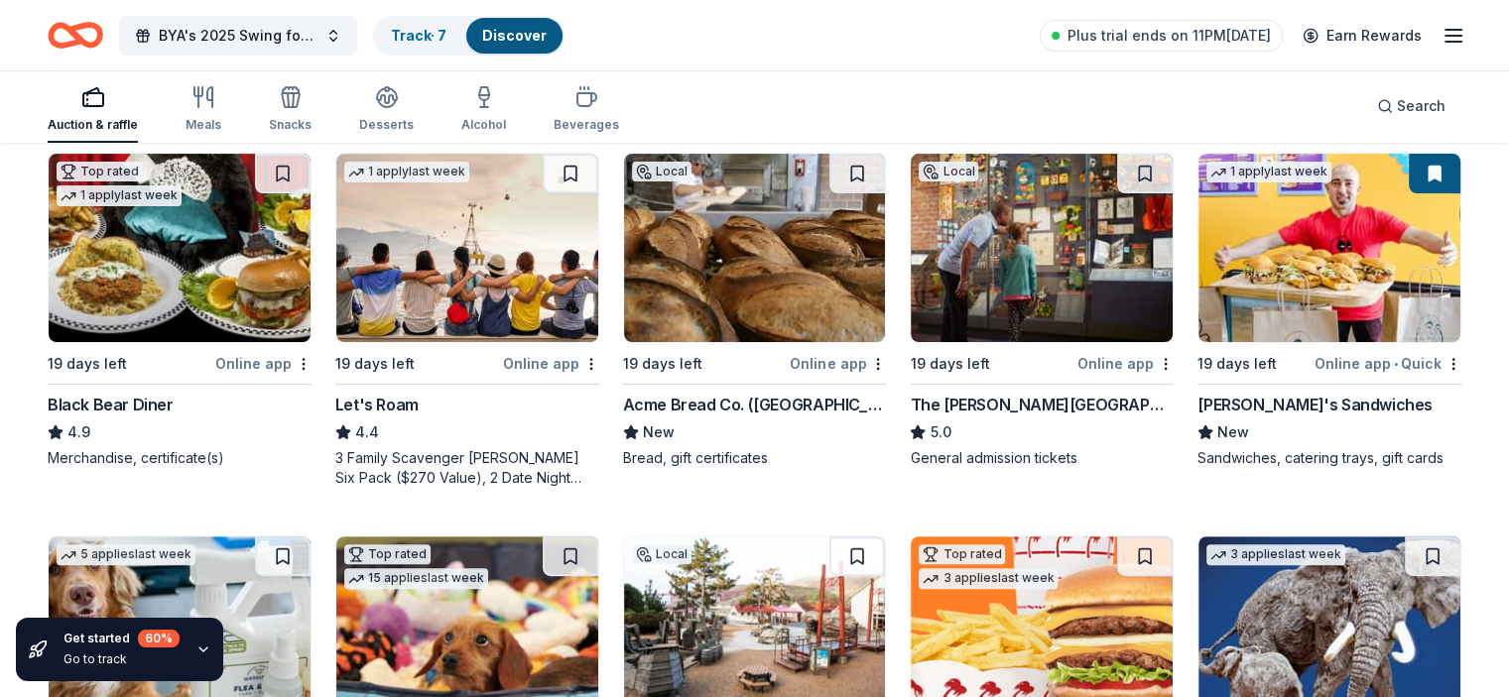  Describe the element at coordinates (514, 35) in the screenshot. I see `a: Discover` at that location.